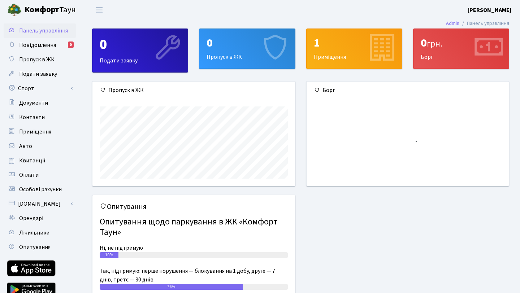  Describe the element at coordinates (354, 43) in the screenshot. I see `div: 1` at that location.